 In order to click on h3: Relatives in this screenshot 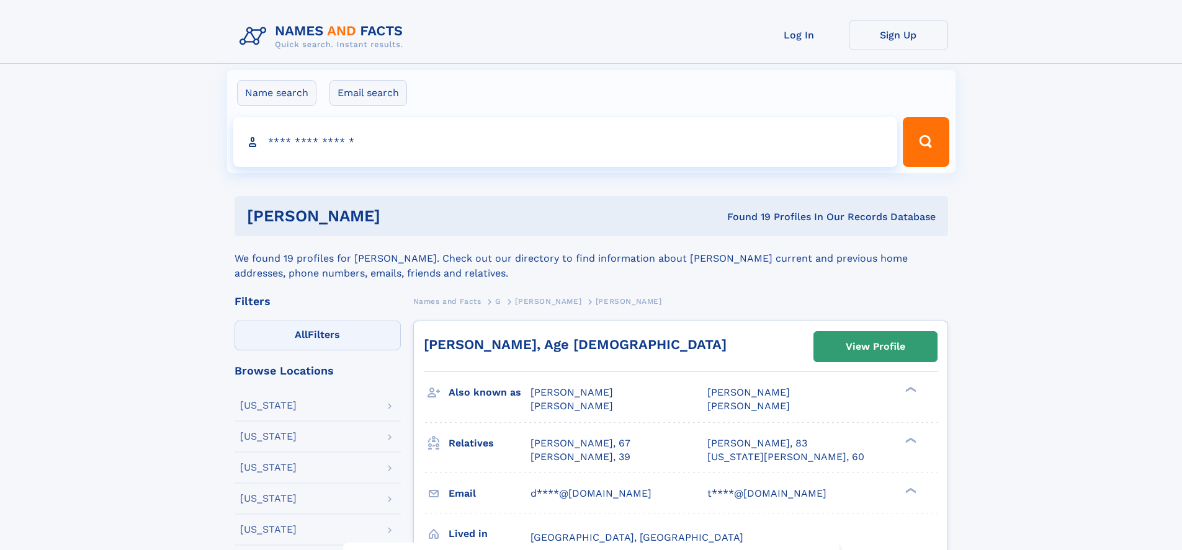, I will do `click(490, 444)`.